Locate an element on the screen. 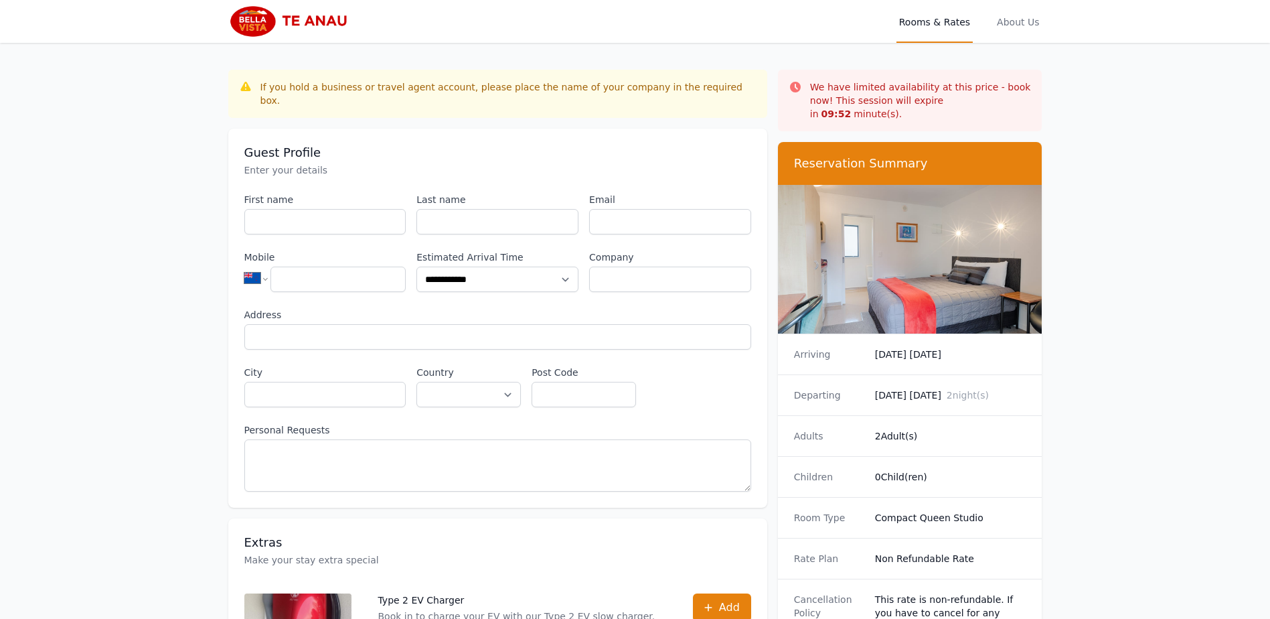  dt: Adults is located at coordinates (829, 436).